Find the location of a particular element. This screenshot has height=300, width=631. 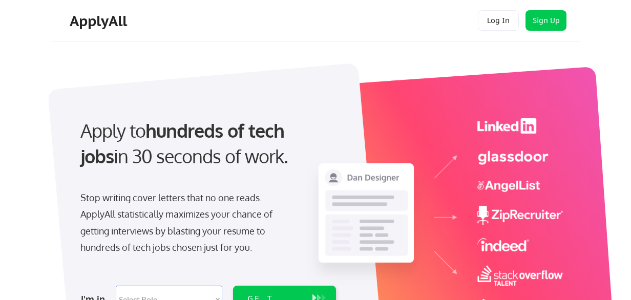

strong: hundreds of tech jobs is located at coordinates (185, 143).